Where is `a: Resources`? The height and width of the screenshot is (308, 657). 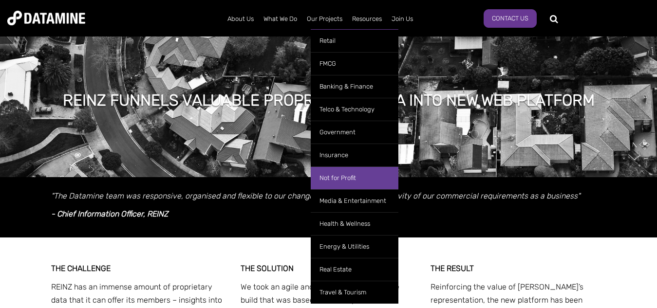
a: Resources is located at coordinates (367, 19).